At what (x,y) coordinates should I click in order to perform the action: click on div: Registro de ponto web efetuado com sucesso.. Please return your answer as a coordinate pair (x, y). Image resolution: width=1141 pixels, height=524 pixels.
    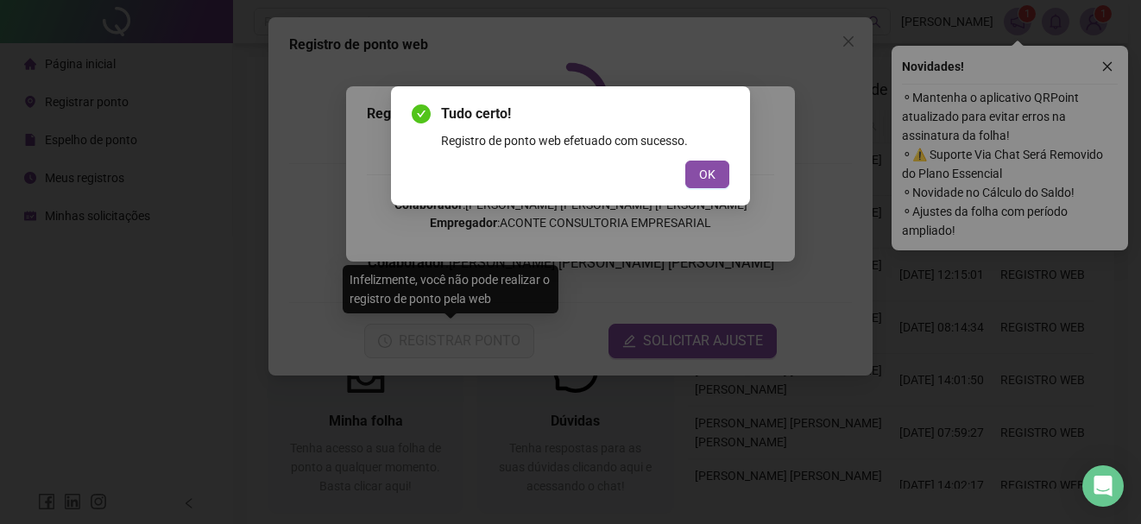
    Looking at the image, I should click on (585, 141).